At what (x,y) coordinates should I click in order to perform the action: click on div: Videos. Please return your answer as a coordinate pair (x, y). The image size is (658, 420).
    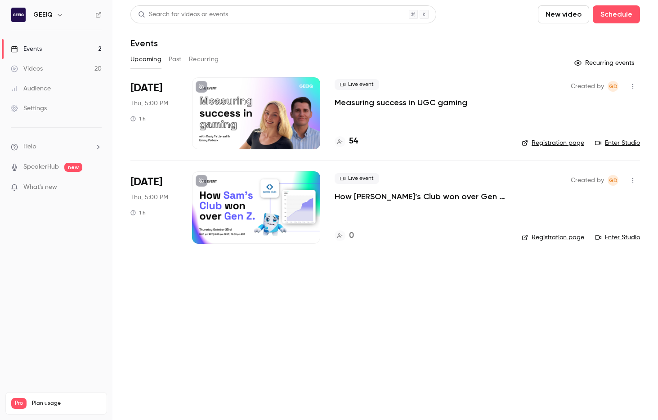
    Looking at the image, I should click on (27, 69).